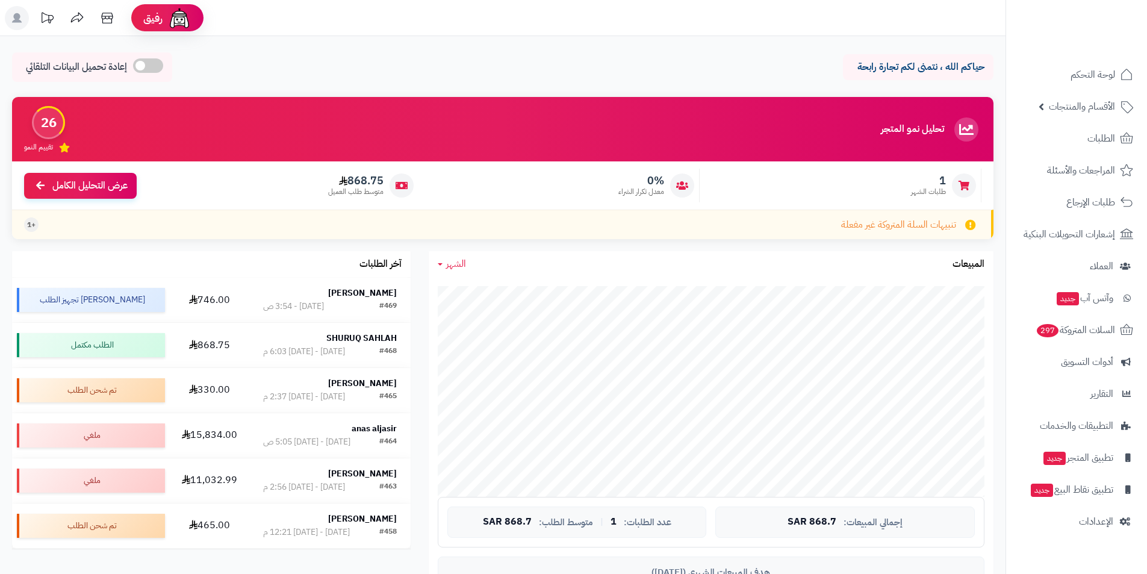  What do you see at coordinates (452, 264) in the screenshot?
I see `a: الشهر` at bounding box center [452, 264].